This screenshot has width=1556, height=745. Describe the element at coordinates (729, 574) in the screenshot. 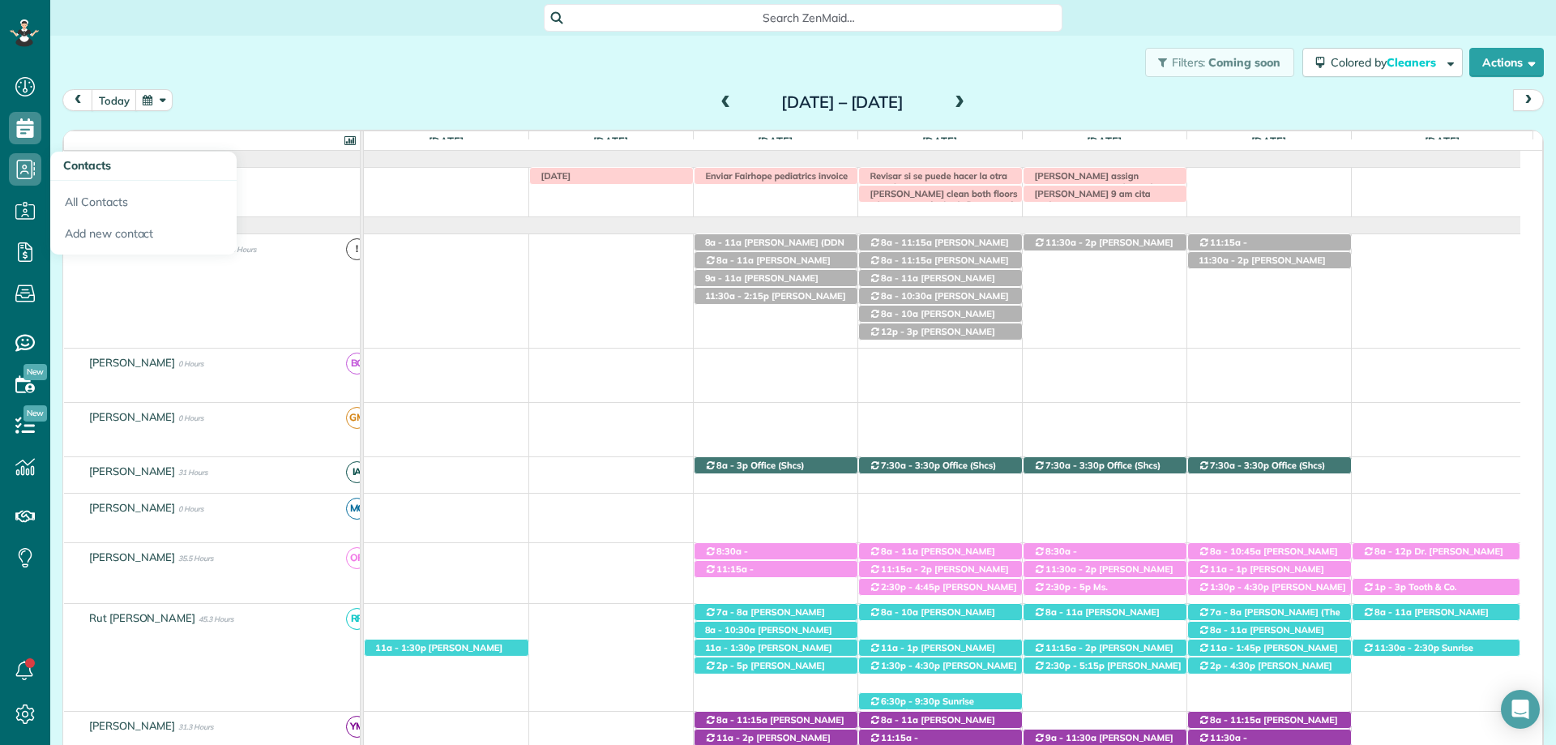

I see `span: 11:15a - 2:15p` at that location.